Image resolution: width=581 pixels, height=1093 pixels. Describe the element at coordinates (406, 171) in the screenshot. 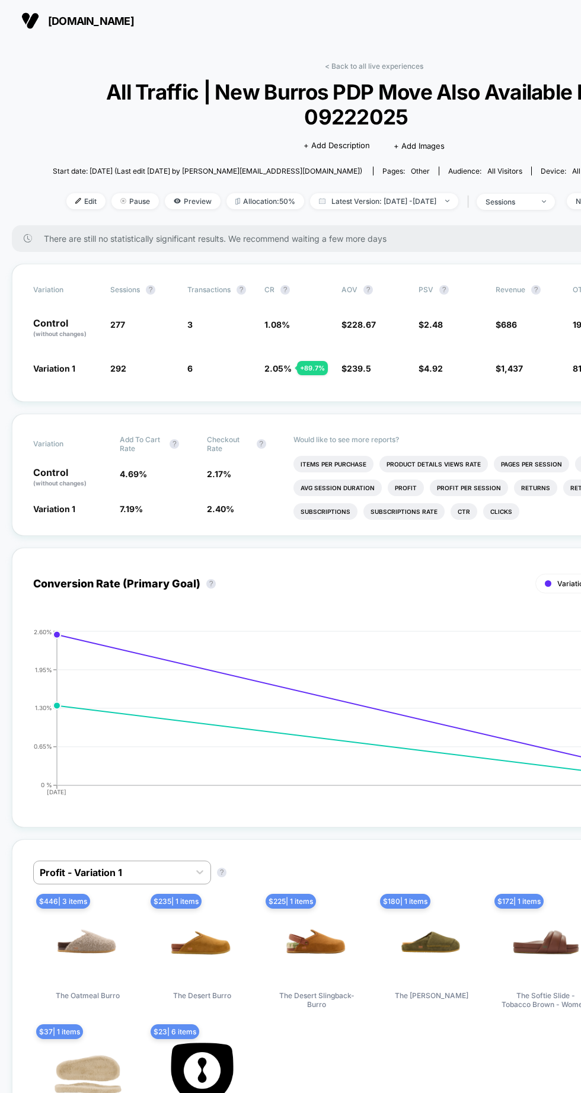

I see `div: Pages:` at that location.